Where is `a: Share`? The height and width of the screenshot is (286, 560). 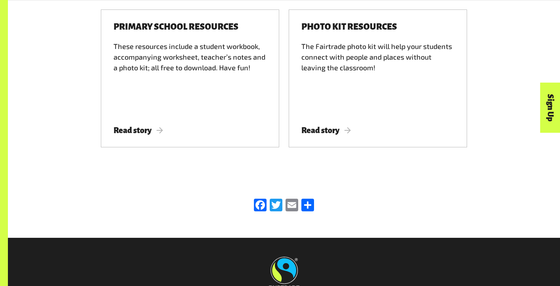 a: Share is located at coordinates (308, 206).